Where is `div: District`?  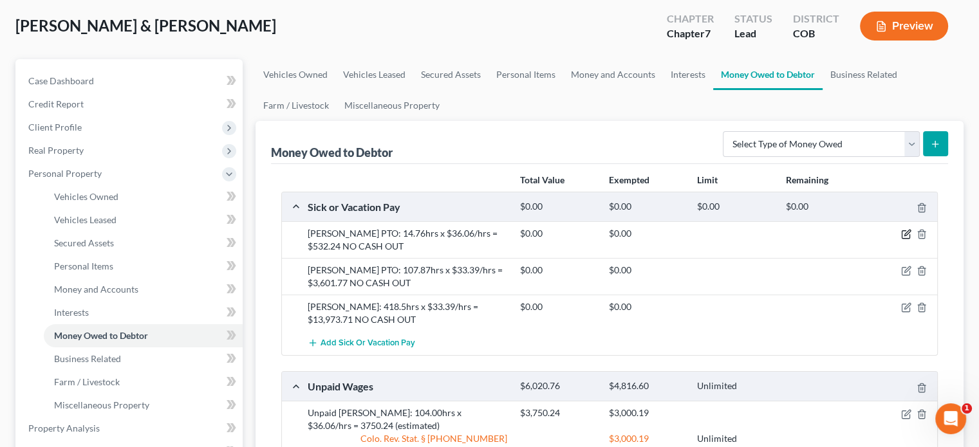
div: District is located at coordinates (816, 19).